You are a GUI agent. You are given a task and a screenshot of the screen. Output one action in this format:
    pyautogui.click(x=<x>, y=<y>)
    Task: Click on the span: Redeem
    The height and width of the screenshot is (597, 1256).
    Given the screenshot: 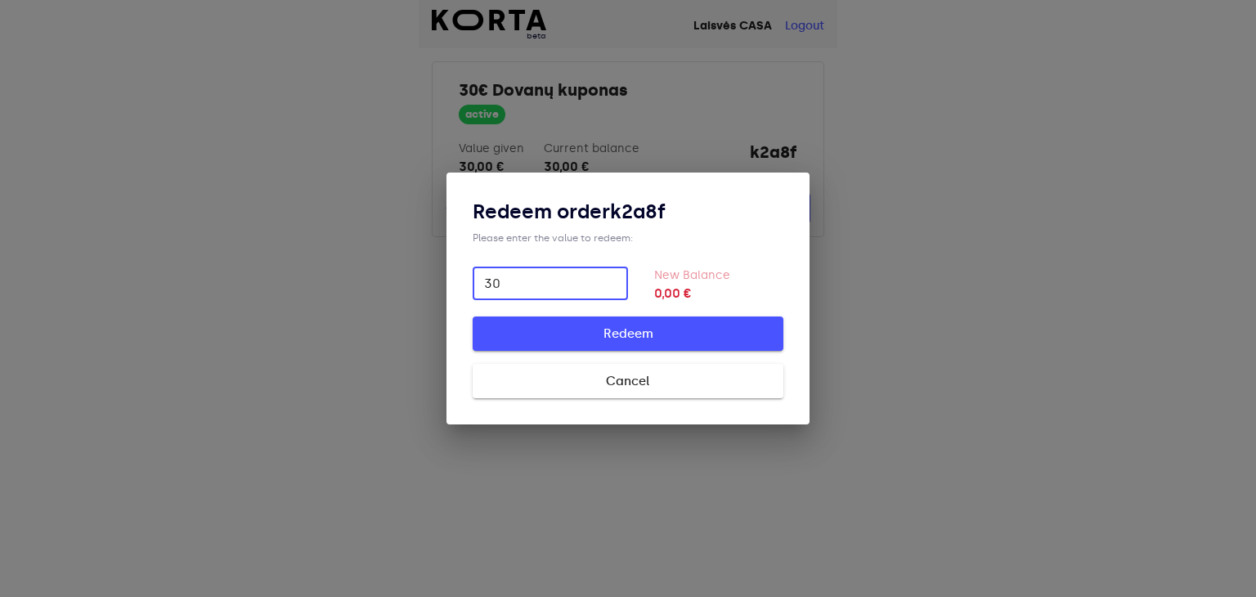 What is the action you would take?
    pyautogui.click(x=628, y=334)
    